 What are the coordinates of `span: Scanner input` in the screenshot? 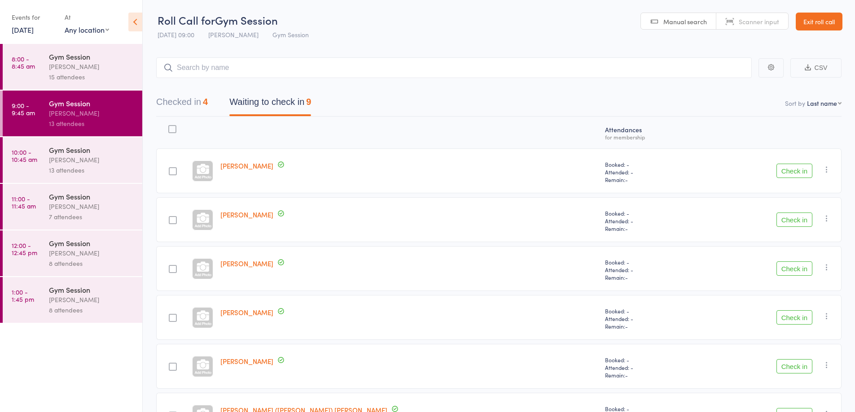 It's located at (759, 22).